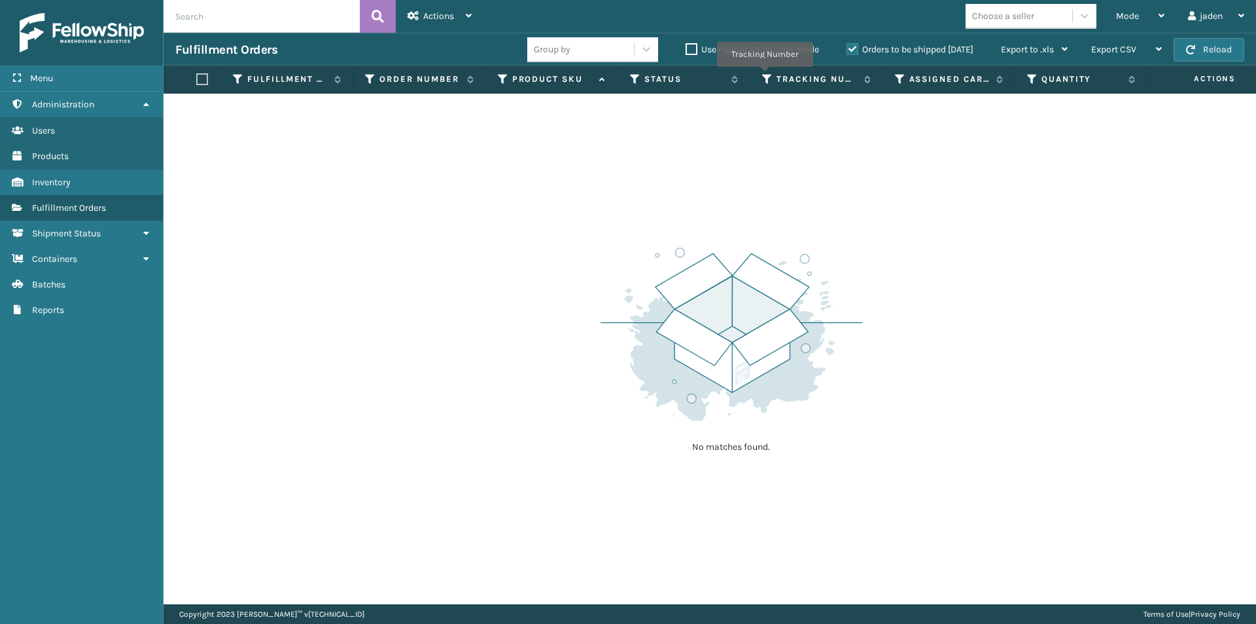 This screenshot has width=1256, height=624. Describe the element at coordinates (949, 79) in the screenshot. I see `label: Assigned Carrier Service` at that location.